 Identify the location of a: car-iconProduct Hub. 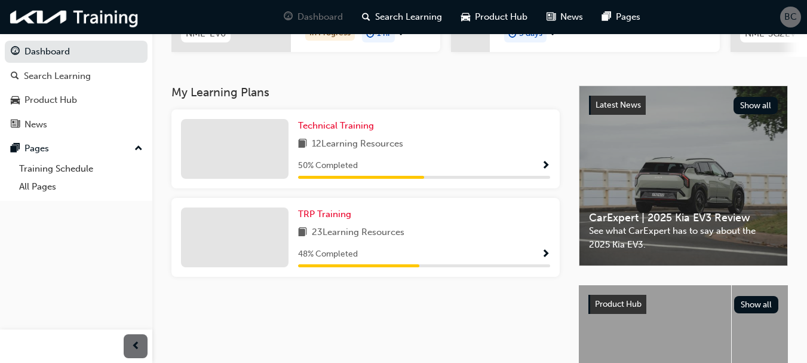
(494, 17).